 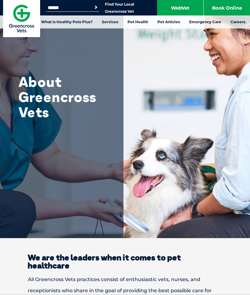 I want to click on button: Search, so click(x=96, y=7).